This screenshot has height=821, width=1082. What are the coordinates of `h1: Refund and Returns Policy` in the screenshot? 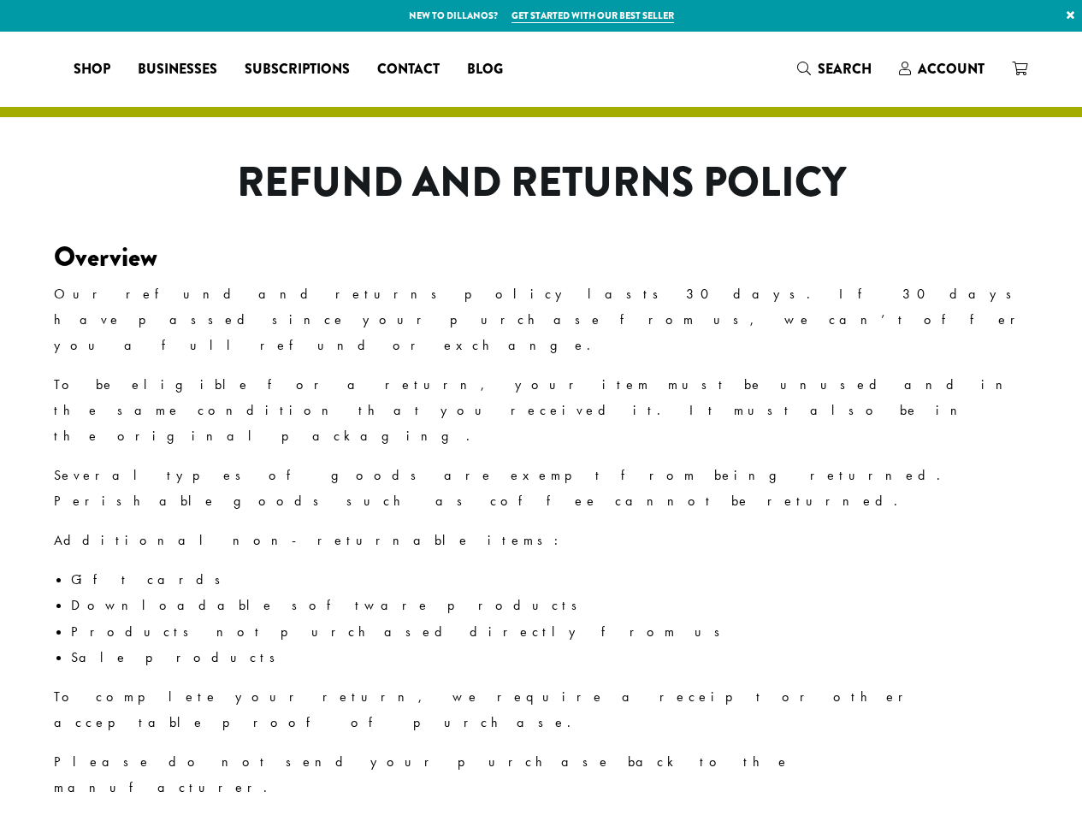 It's located at (541, 183).